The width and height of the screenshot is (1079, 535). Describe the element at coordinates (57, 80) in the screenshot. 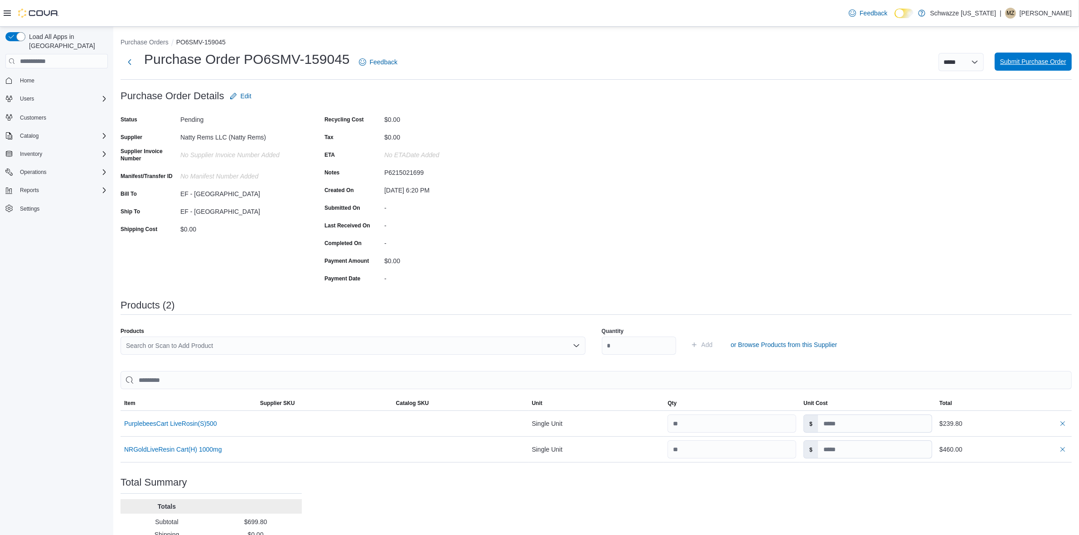

I see `button: Home` at that location.